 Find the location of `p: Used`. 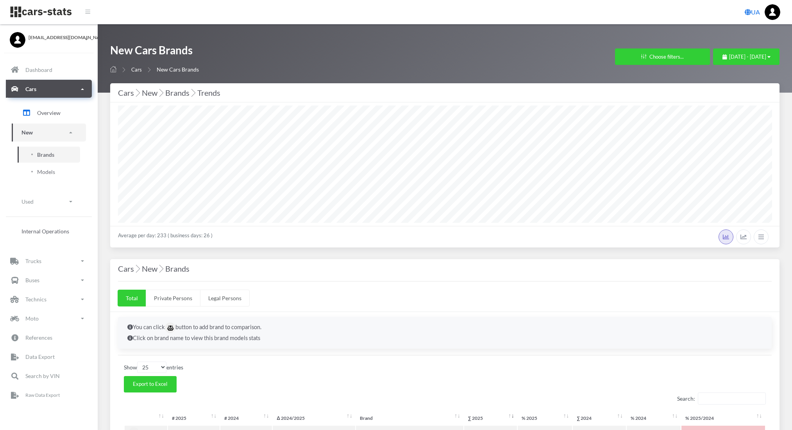

p: Used is located at coordinates (27, 201).